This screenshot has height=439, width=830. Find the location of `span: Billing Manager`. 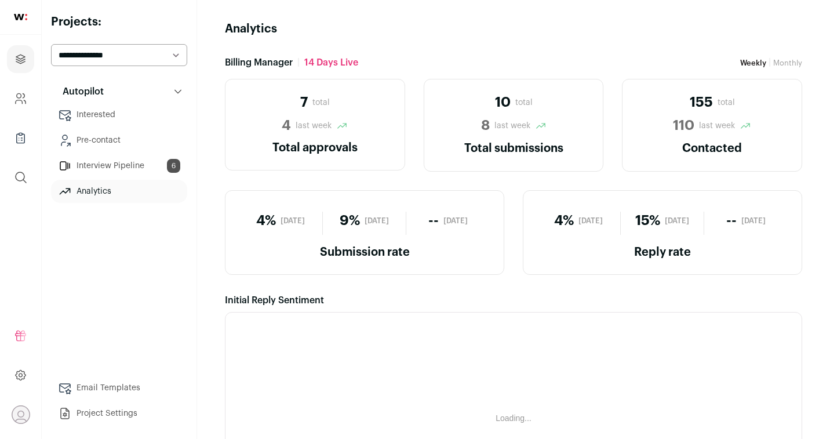

span: Billing Manager is located at coordinates (259, 63).